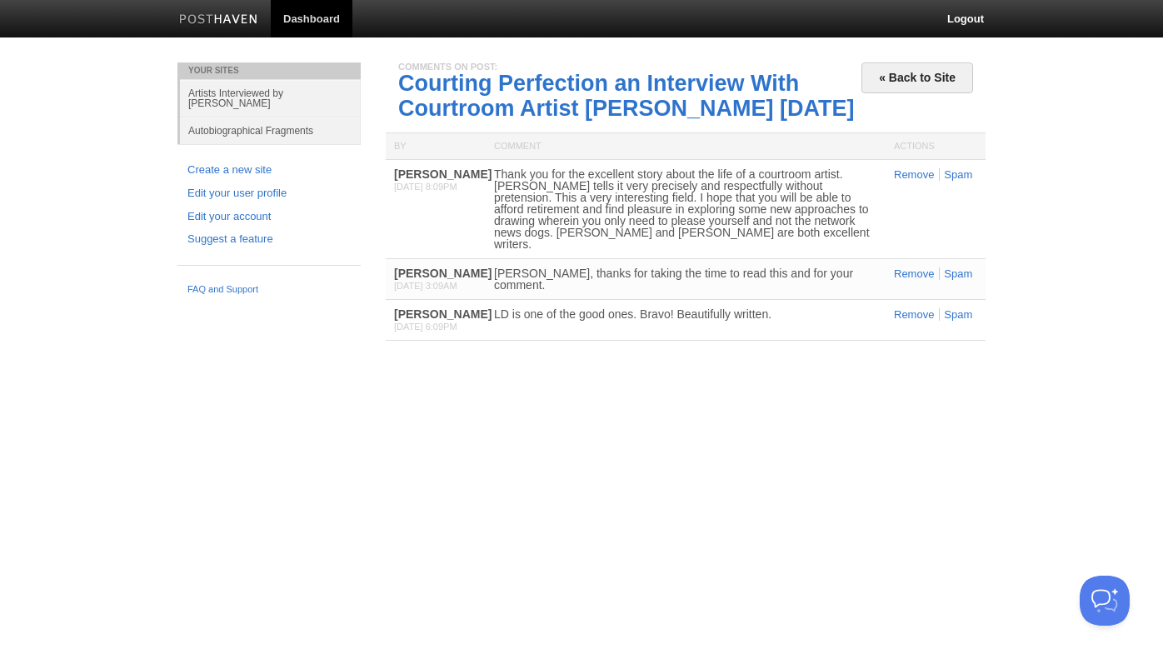  What do you see at coordinates (269, 290) in the screenshot?
I see `a: FAQ and Support` at bounding box center [269, 290].